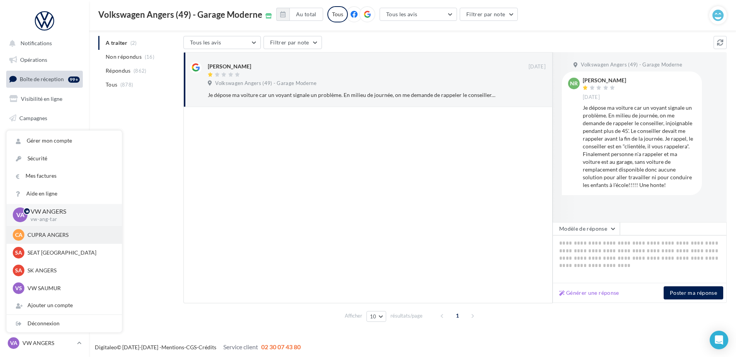 The height and width of the screenshot is (357, 736). What do you see at coordinates (34, 60) in the screenshot?
I see `span: Opérations` at bounding box center [34, 60].